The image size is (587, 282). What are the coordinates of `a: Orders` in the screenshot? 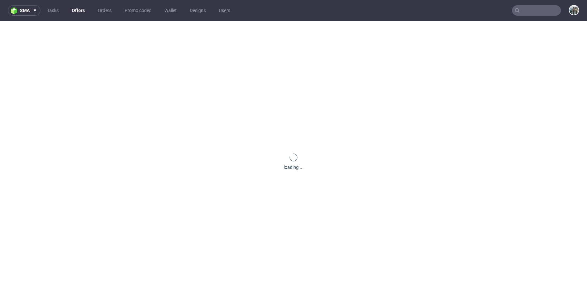 It's located at (105, 10).